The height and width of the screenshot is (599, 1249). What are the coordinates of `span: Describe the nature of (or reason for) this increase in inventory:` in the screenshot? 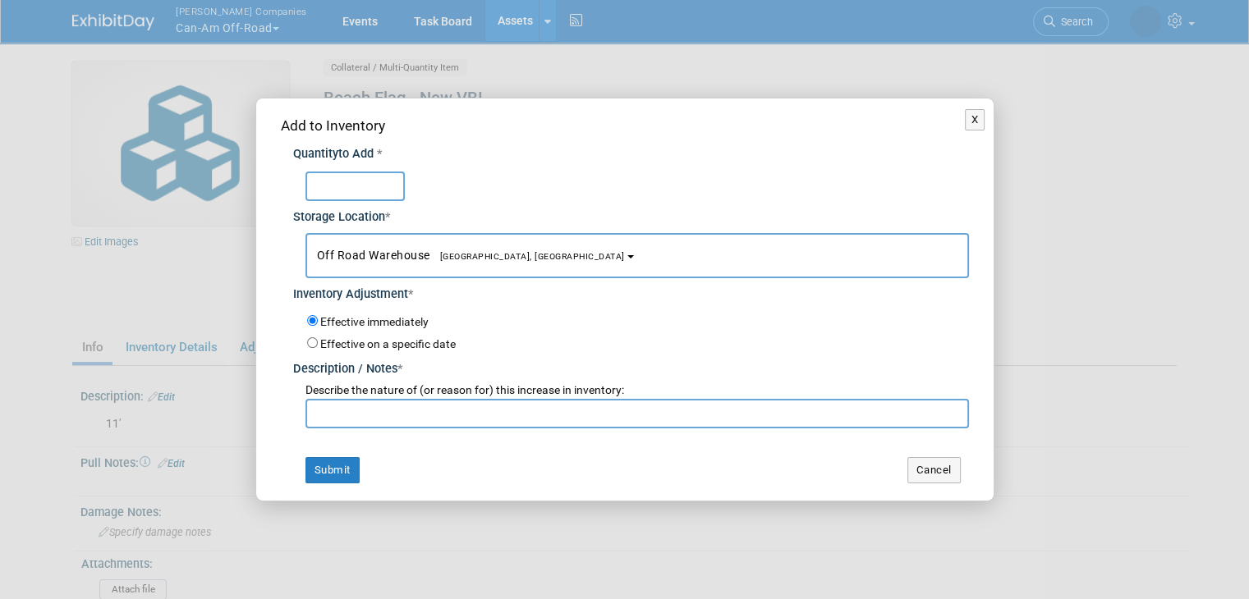 It's located at (465, 390).